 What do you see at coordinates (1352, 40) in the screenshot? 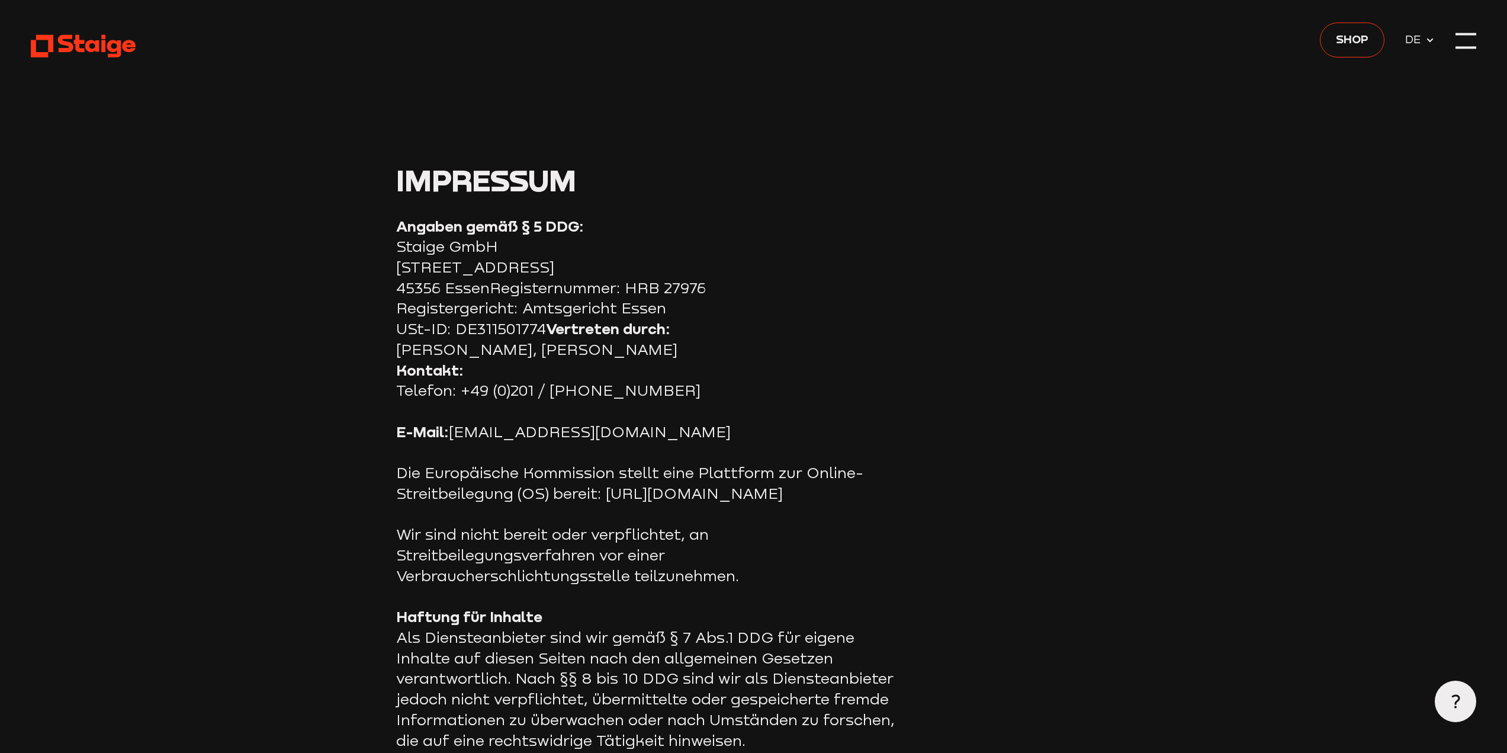
I see `a: Shop` at bounding box center [1352, 40].